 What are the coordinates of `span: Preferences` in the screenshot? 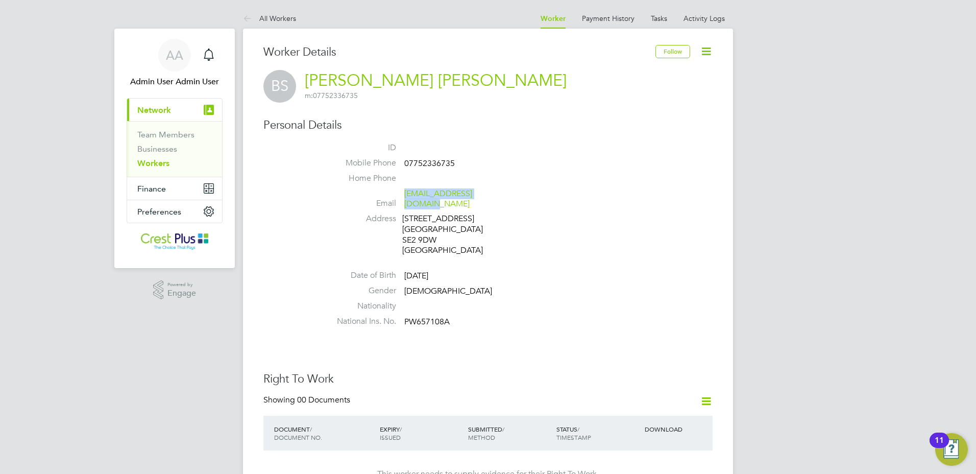 It's located at (159, 211).